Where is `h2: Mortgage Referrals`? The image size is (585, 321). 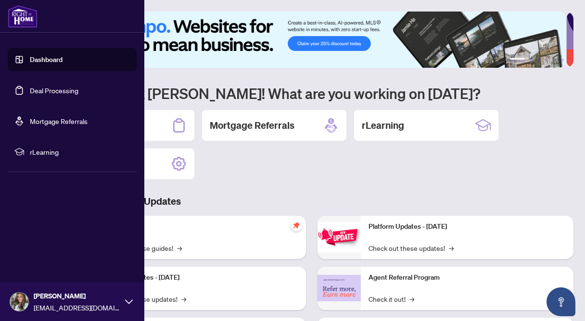 h2: Mortgage Referrals is located at coordinates (252, 126).